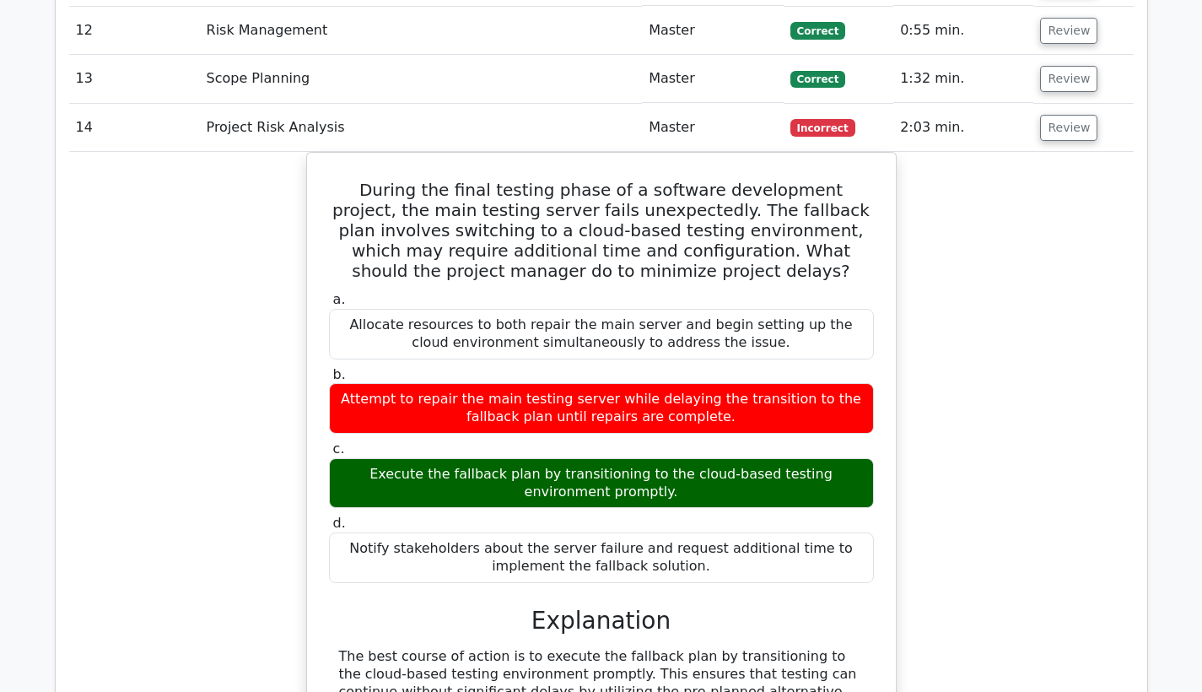 The width and height of the screenshot is (1202, 692). I want to click on span: c., so click(339, 448).